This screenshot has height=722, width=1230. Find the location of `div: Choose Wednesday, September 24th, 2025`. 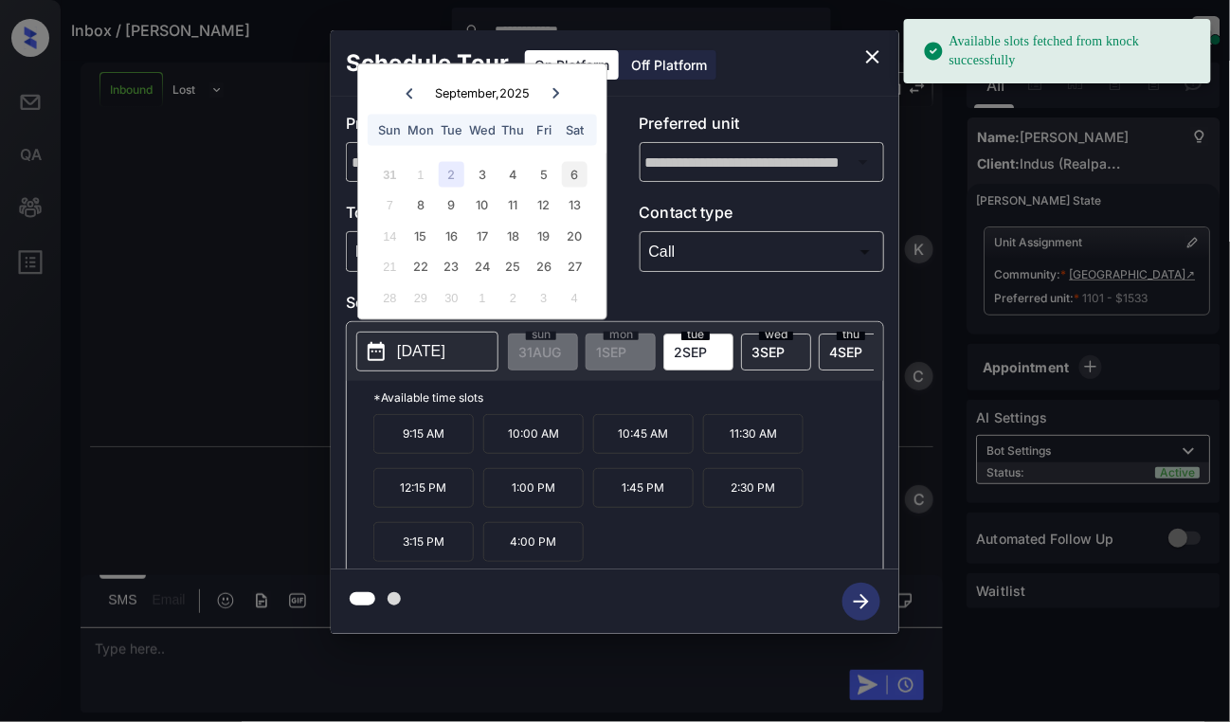

div: Choose Wednesday, September 24th, 2025 is located at coordinates (481, 266).